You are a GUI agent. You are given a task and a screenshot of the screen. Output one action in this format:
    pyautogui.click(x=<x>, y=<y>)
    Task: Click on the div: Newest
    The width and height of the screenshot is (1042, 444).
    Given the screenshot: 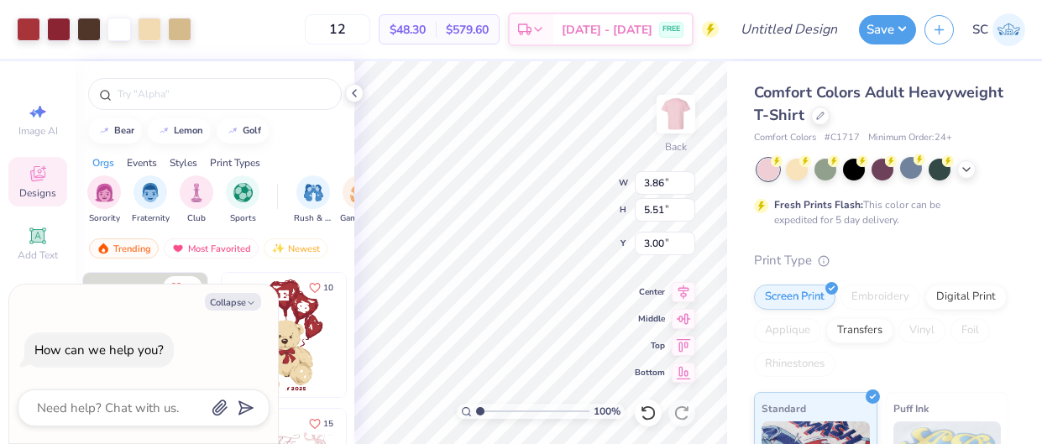 What is the action you would take?
    pyautogui.click(x=296, y=248)
    